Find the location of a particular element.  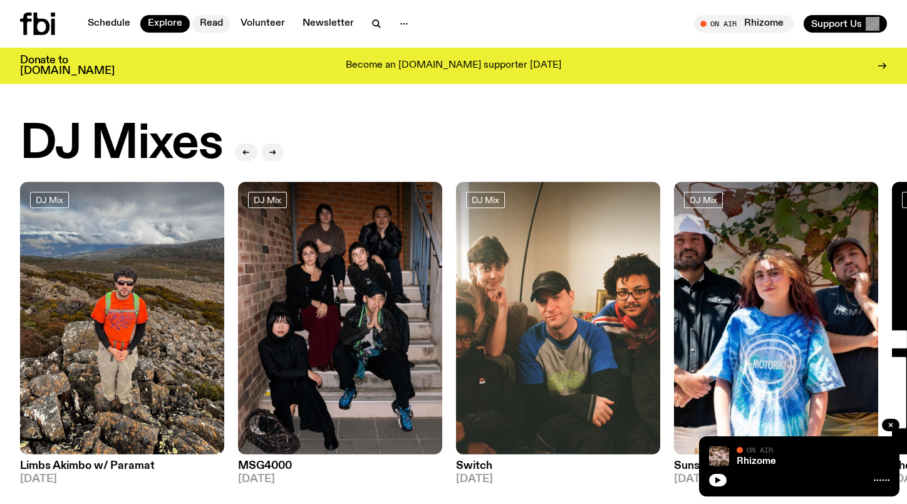

h3: MSG4000 is located at coordinates (340, 466).